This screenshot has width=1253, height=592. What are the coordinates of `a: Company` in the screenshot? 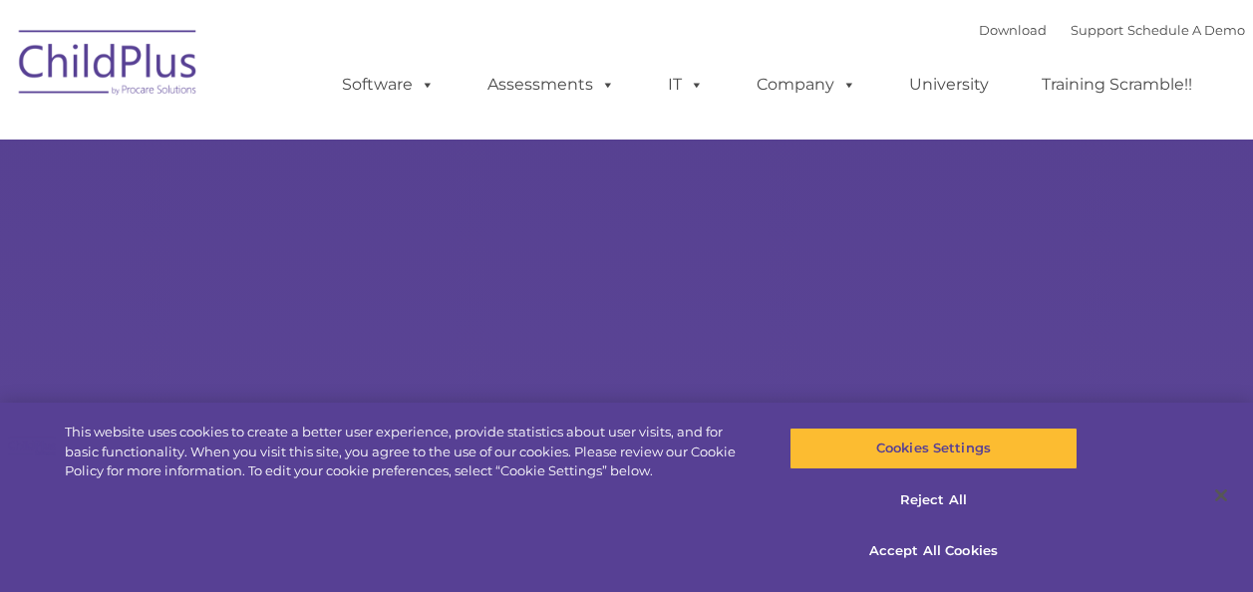 It's located at (807, 85).